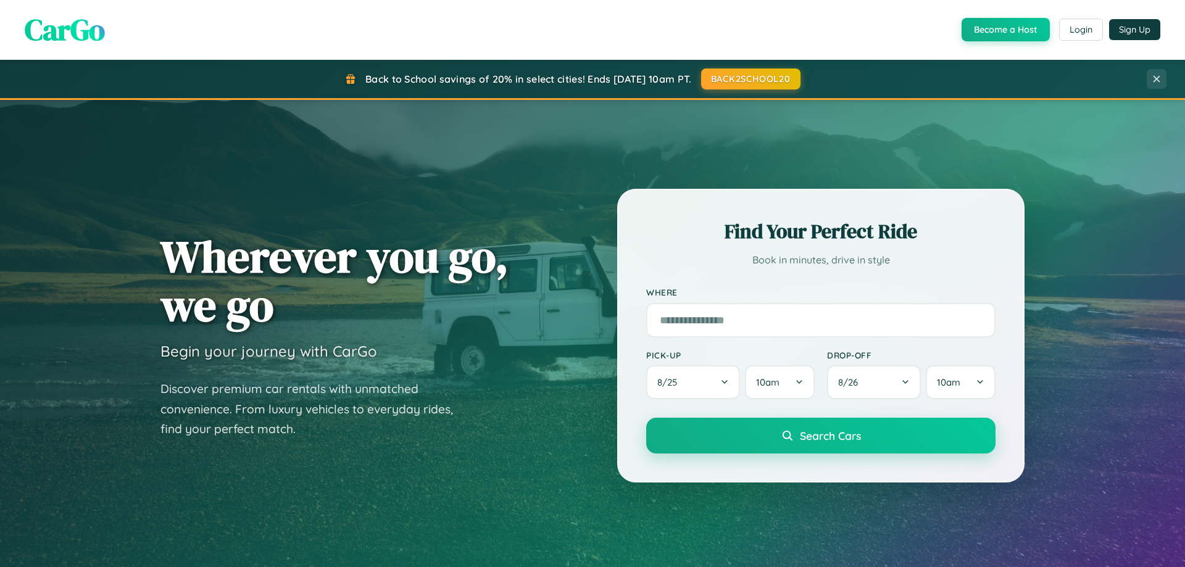 The image size is (1185, 567). I want to click on button: Become a Host, so click(1006, 30).